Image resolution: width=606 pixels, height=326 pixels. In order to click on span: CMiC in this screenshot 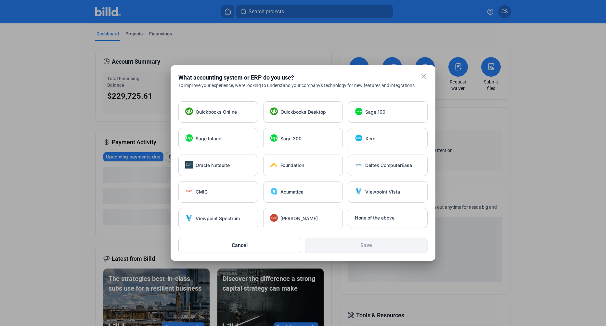, I will do `click(201, 192)`.